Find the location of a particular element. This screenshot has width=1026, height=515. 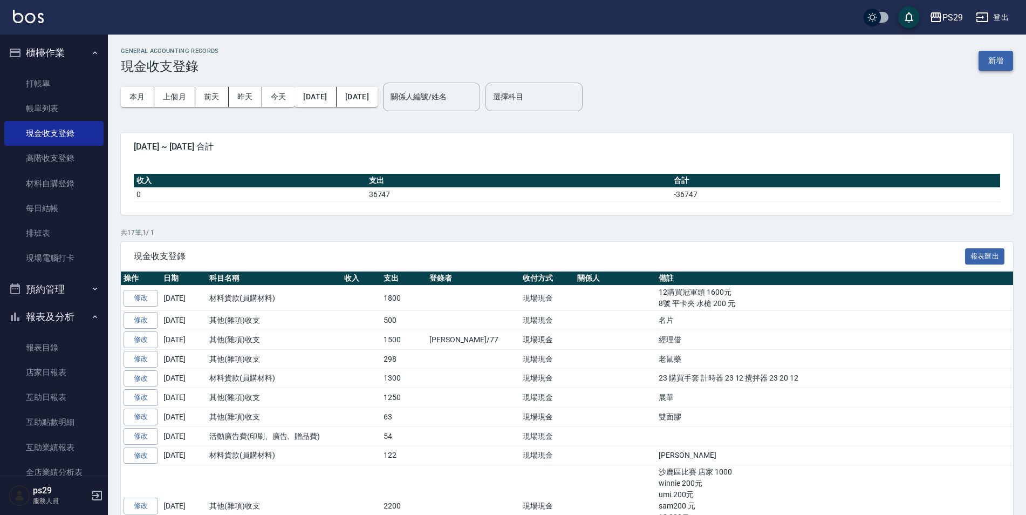

button: PS29 is located at coordinates (946, 17).